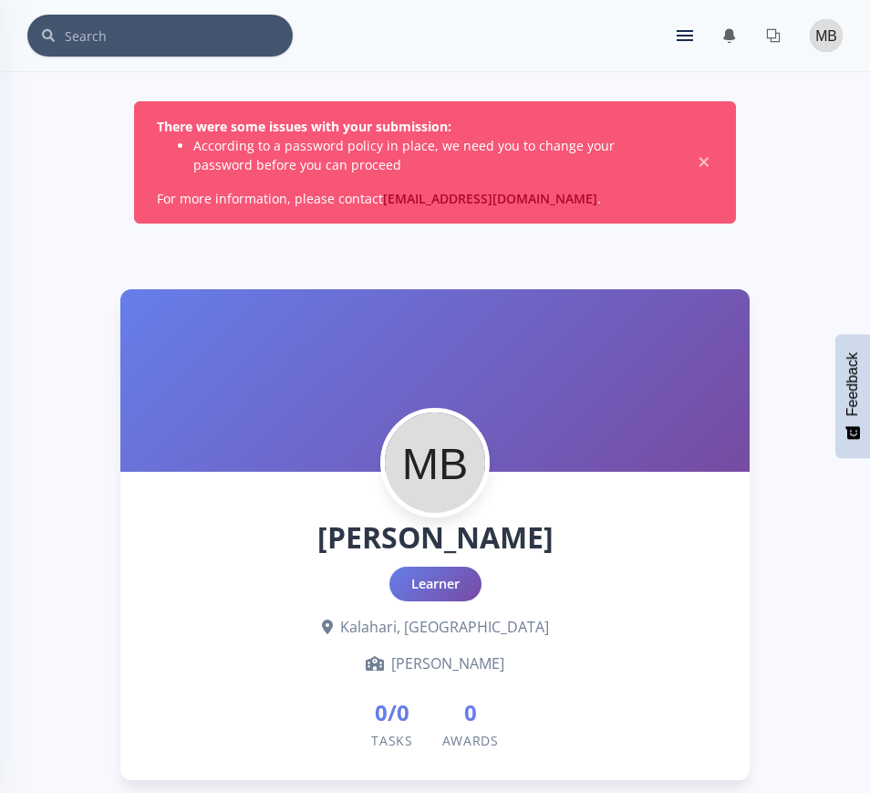 The width and height of the screenshot is (870, 793). What do you see at coordinates (819, 36) in the screenshot?
I see `a: Image placeholder` at bounding box center [819, 36].